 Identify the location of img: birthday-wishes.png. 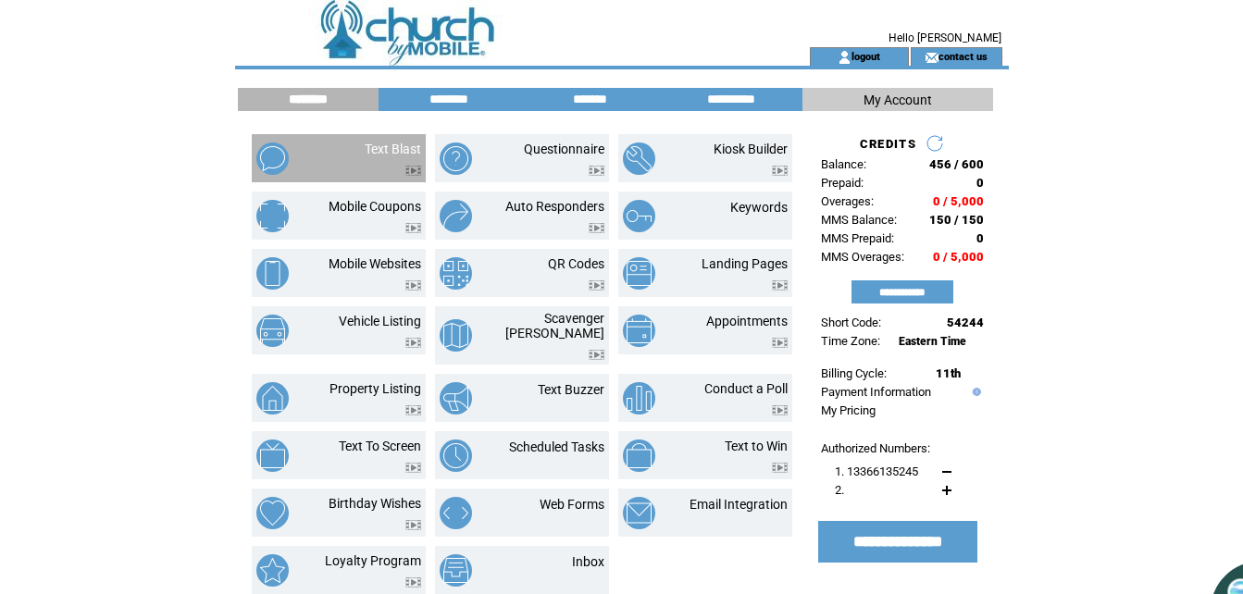
(272, 513).